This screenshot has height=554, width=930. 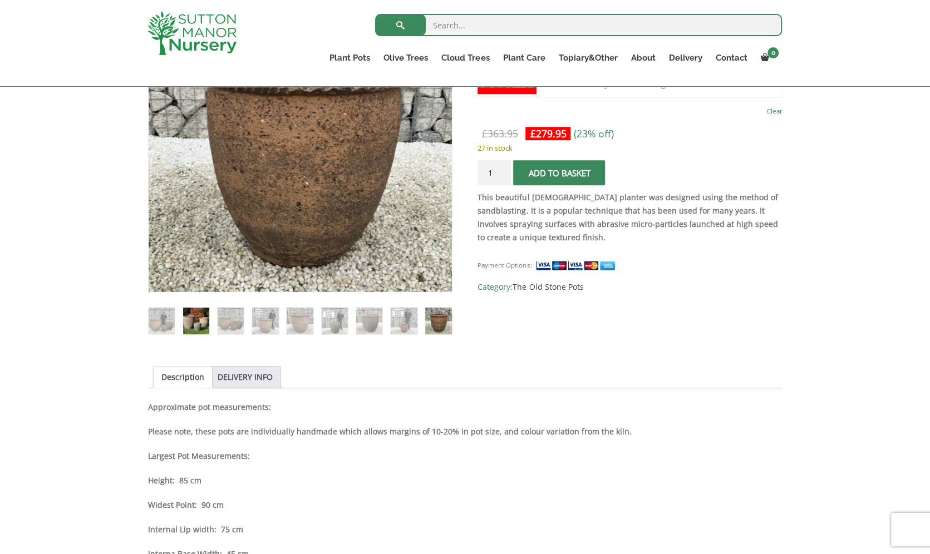 What do you see at coordinates (685, 58) in the screenshot?
I see `a: Delivery` at bounding box center [685, 58].